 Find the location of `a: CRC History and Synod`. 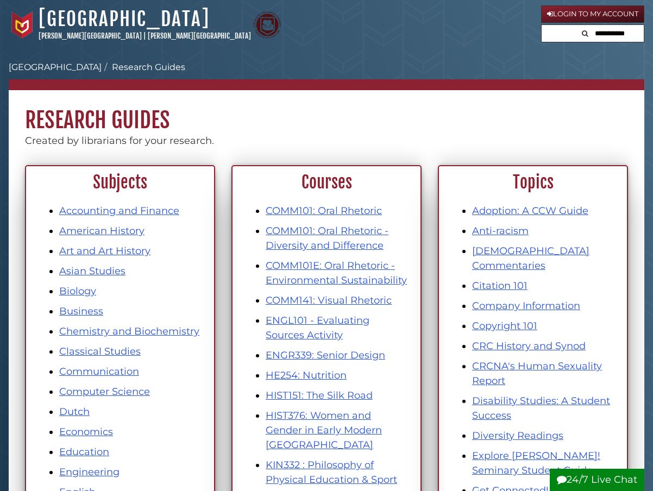

a: CRC History and Synod is located at coordinates (529, 346).